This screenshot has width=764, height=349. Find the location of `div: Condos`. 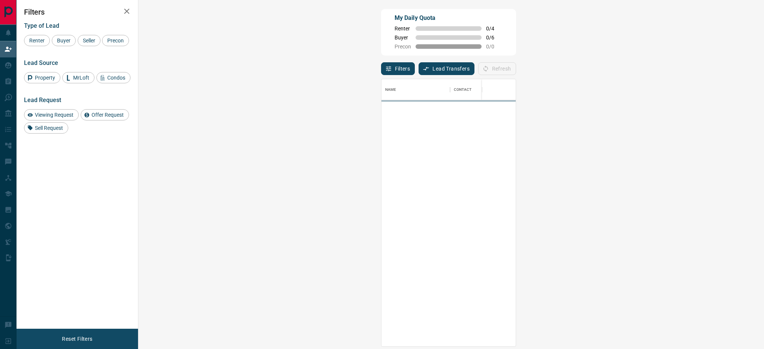

div: Condos is located at coordinates (113, 78).